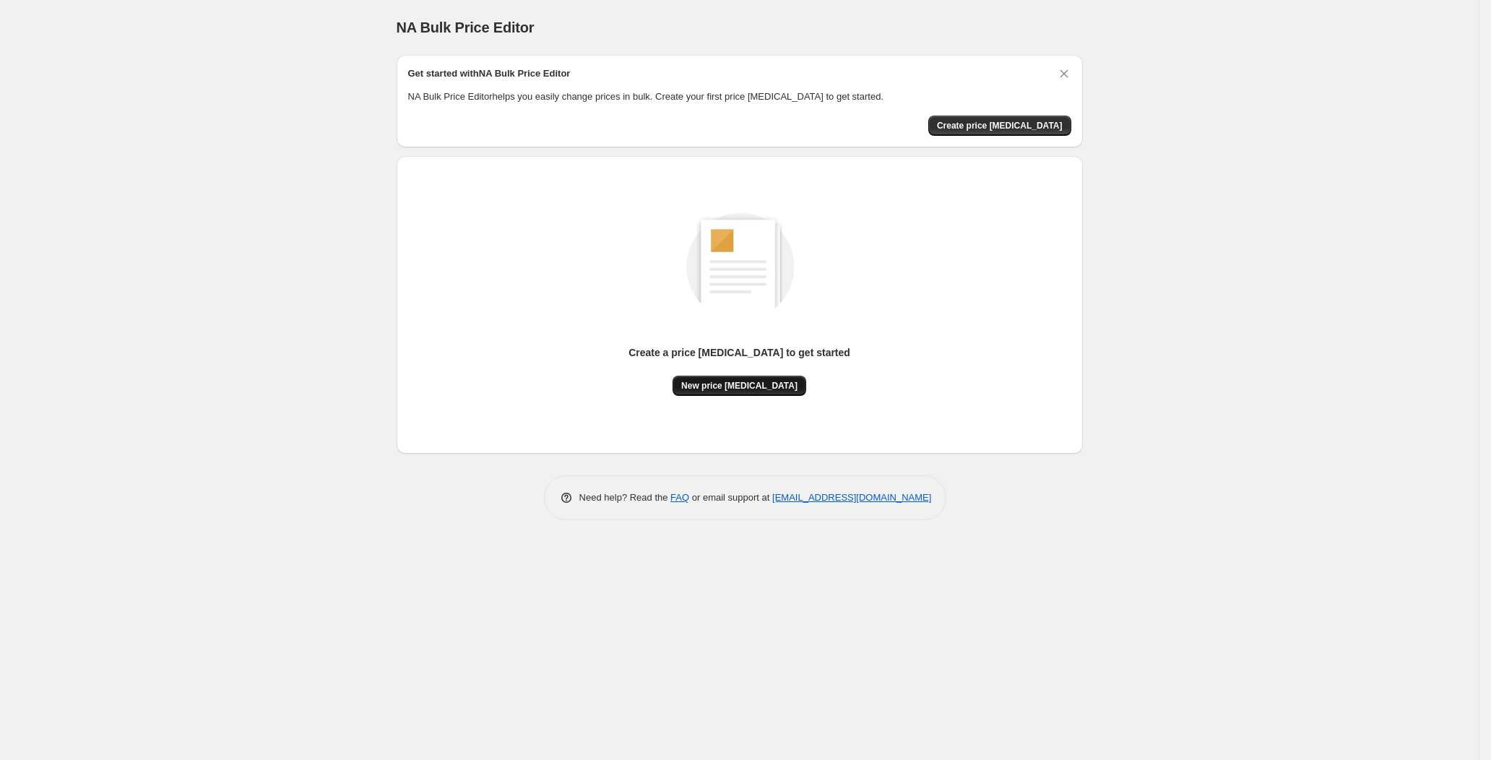  Describe the element at coordinates (625, 497) in the screenshot. I see `span: Need help? Read the` at that location.